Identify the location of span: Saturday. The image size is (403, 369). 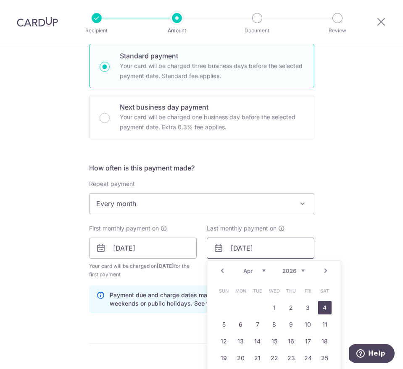
(325, 291).